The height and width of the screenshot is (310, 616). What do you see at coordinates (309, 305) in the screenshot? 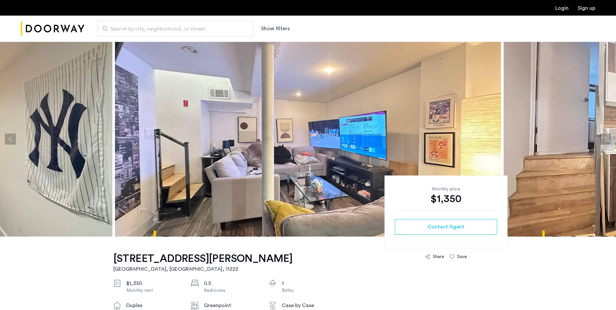
I see `div: Case by Case` at bounding box center [309, 305].